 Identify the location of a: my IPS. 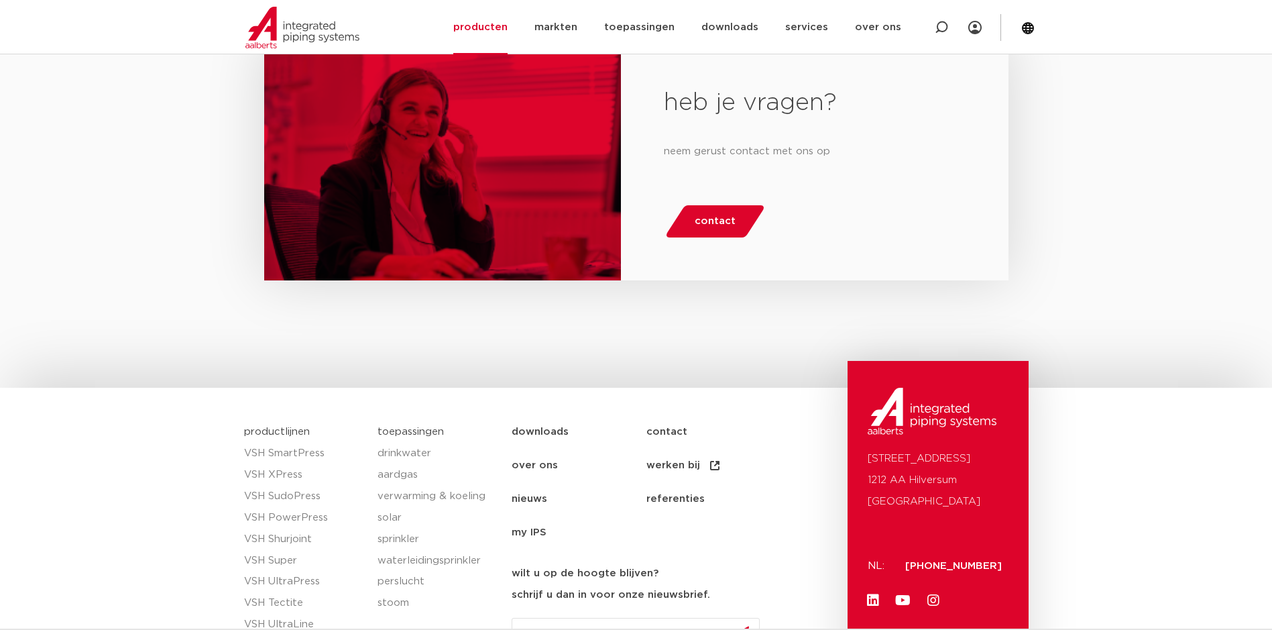
(579, 533).